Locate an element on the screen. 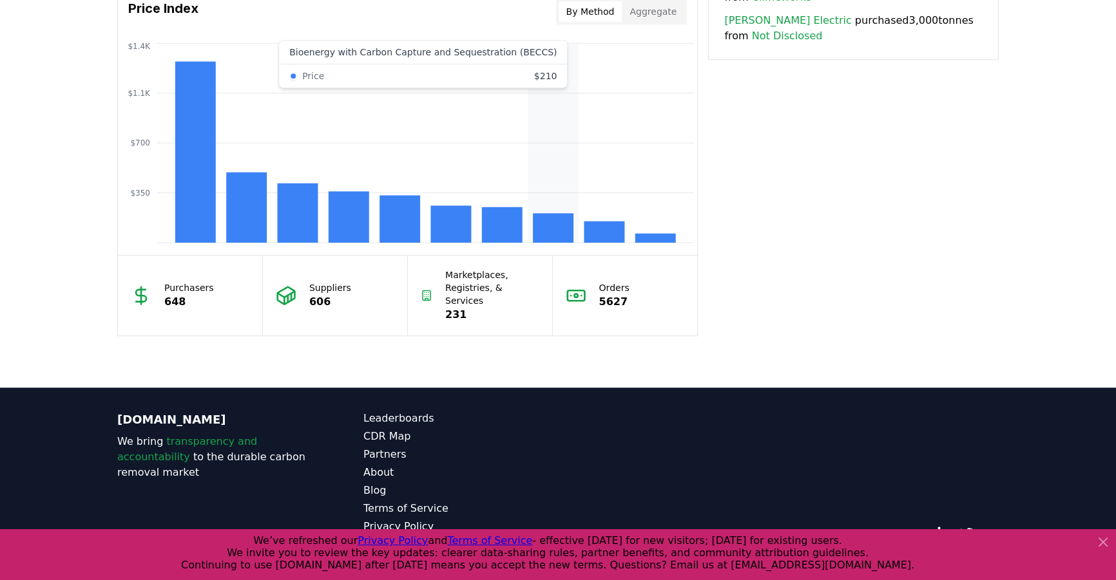 This screenshot has height=580, width=1116. p: 231 is located at coordinates (492, 315).